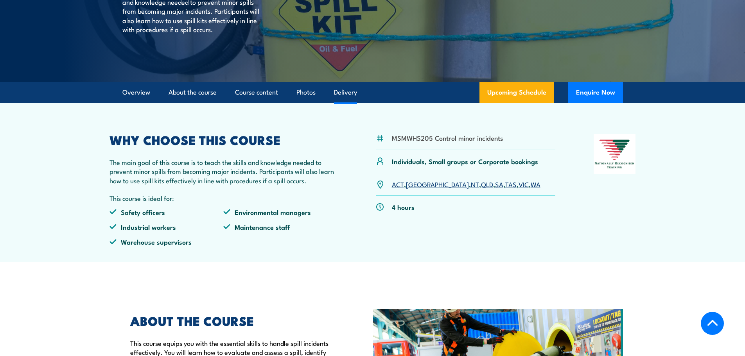 The height and width of the screenshot is (356, 745). What do you see at coordinates (224, 198) in the screenshot?
I see `p: This course is ideal for:` at bounding box center [224, 198].